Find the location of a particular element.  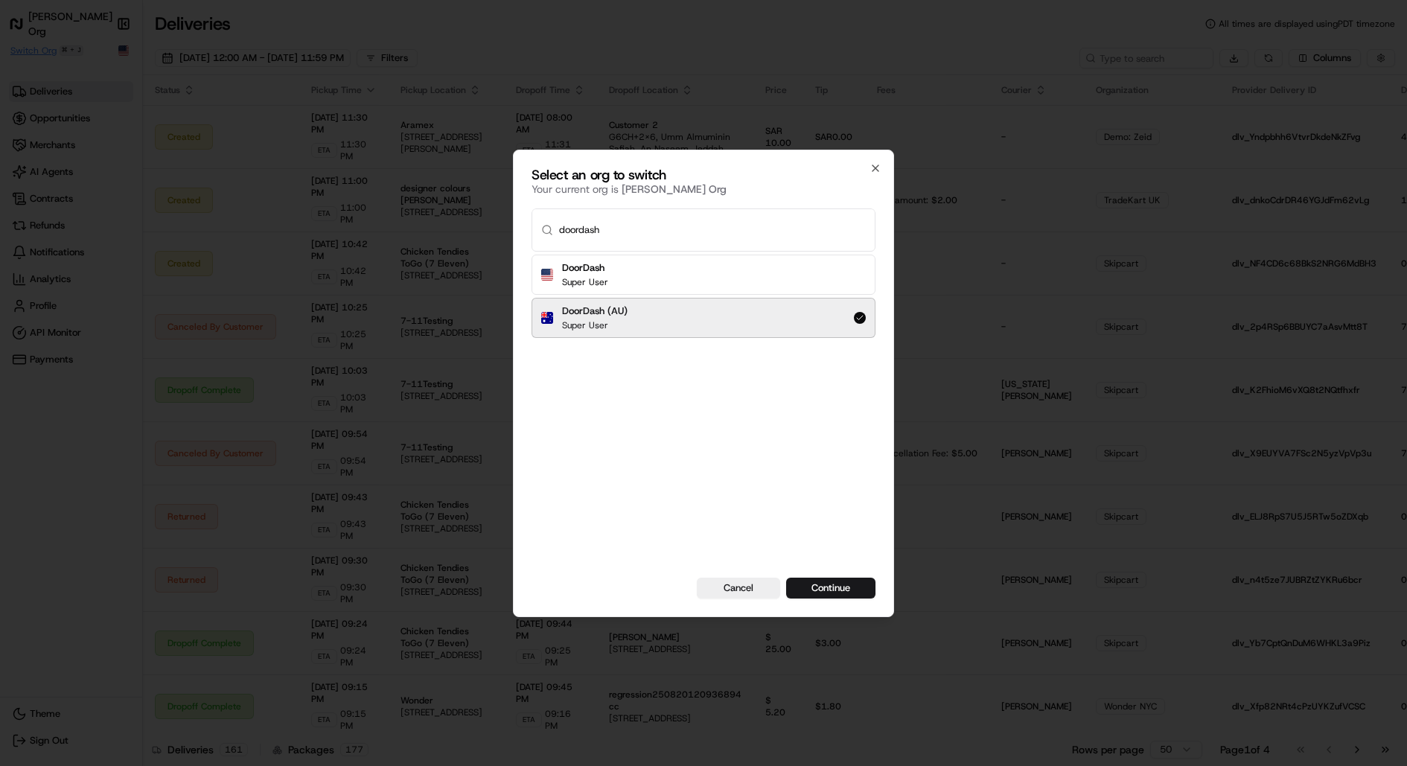

input: Type to search... is located at coordinates (712, 230).